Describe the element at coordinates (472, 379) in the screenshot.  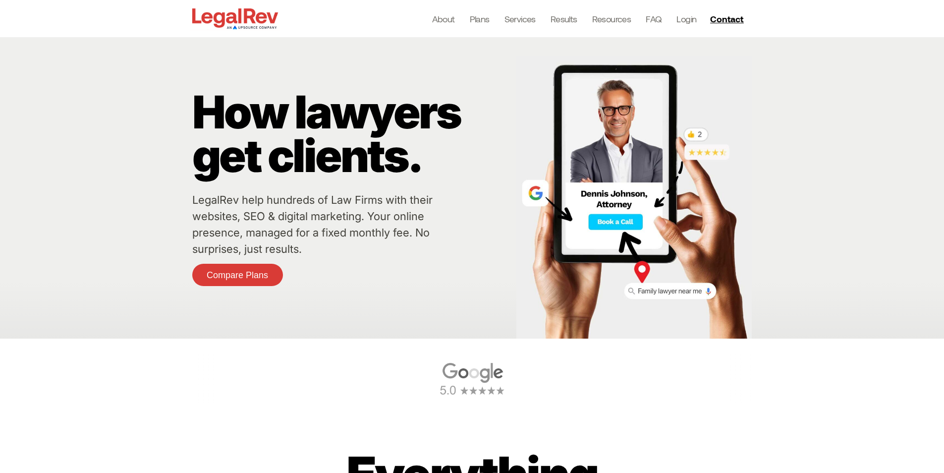
I see `div: Carousel` at that location.